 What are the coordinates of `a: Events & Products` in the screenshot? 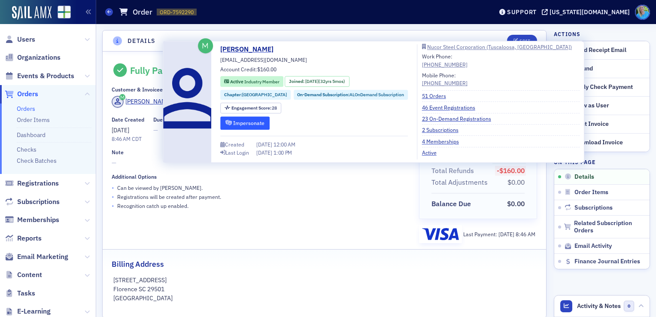 It's located at (39, 76).